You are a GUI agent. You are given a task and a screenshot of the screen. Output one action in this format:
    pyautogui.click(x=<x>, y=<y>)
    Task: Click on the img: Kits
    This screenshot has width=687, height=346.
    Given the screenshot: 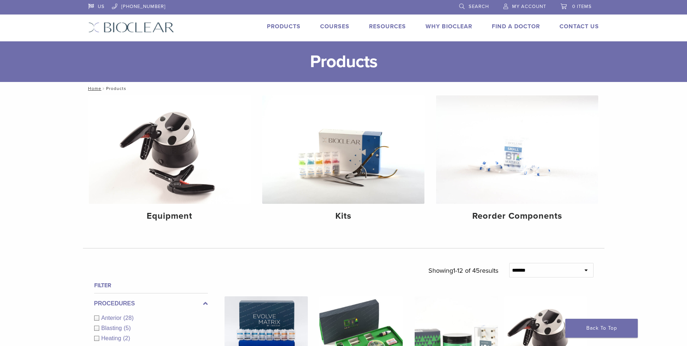 What is the action you would take?
    pyautogui.click(x=343, y=149)
    